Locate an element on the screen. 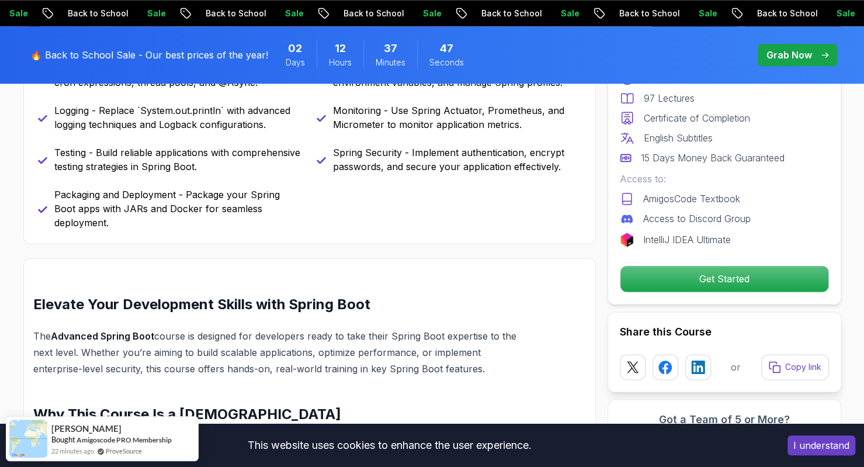  p: Logging - Replace `System.out.println` with advanced logging techniques and Logback configurations. is located at coordinates (178, 117).